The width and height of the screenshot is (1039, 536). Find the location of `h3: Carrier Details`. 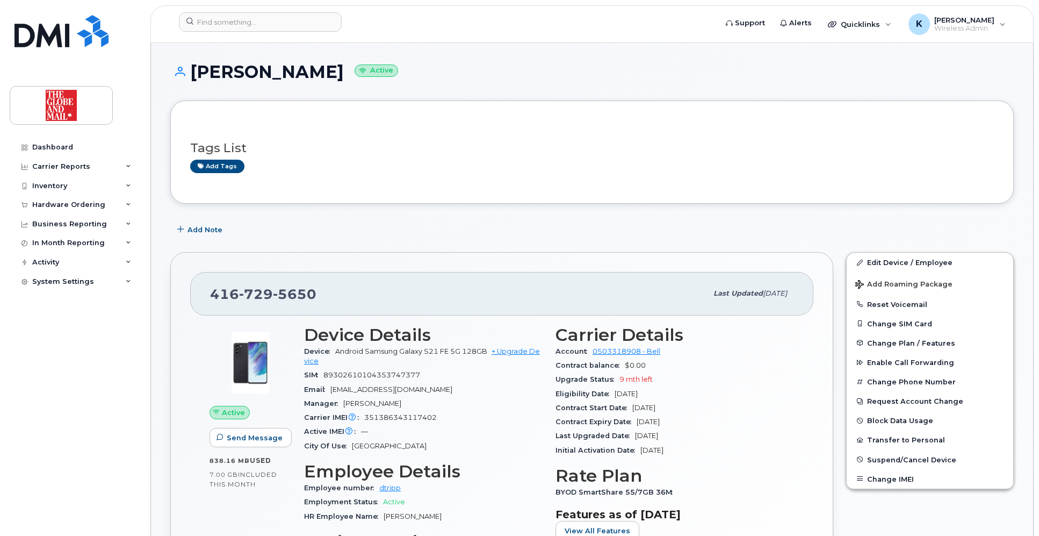

h3: Carrier Details is located at coordinates (675, 335).